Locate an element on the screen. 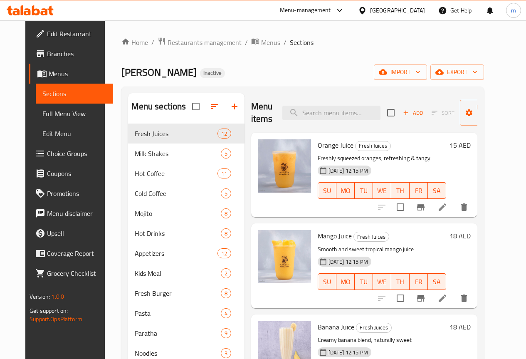 The height and width of the screenshot is (359, 526). button: SA is located at coordinates (437, 282).